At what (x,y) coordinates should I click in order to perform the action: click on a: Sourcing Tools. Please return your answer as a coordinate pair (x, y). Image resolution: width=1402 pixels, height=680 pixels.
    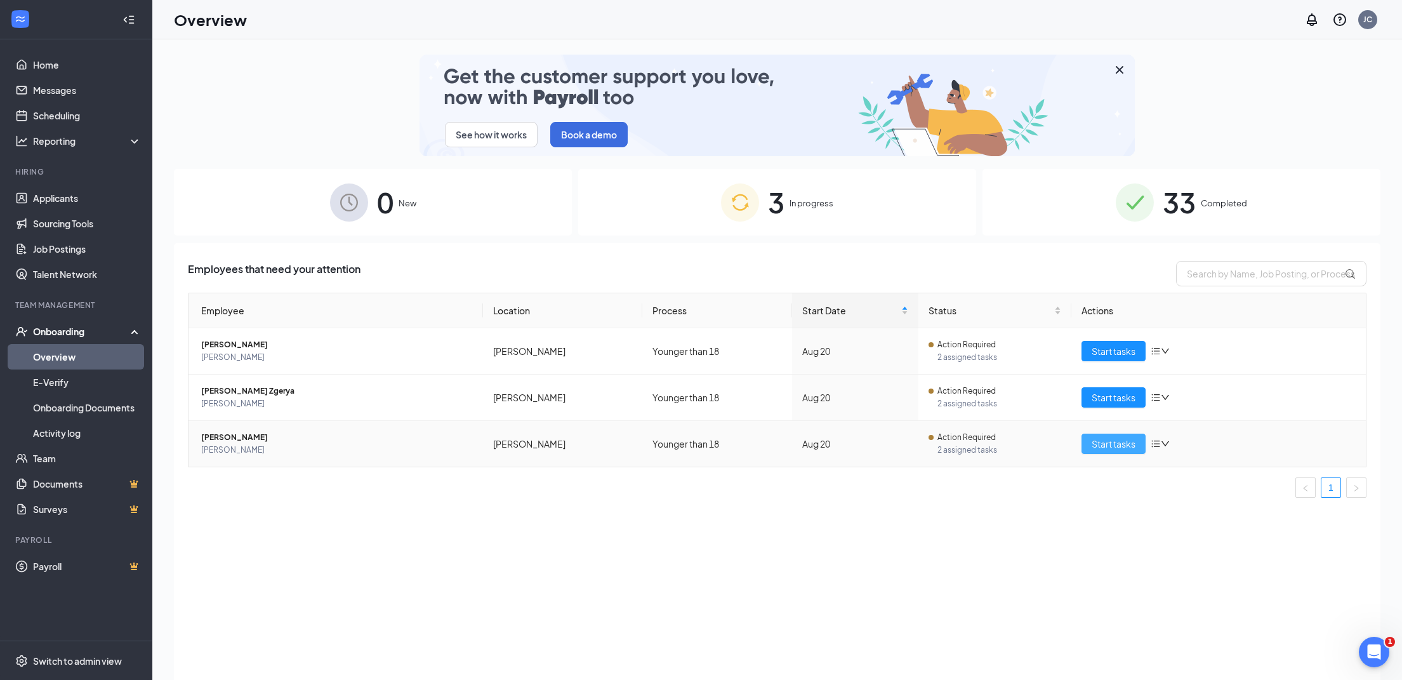
    Looking at the image, I should click on (87, 223).